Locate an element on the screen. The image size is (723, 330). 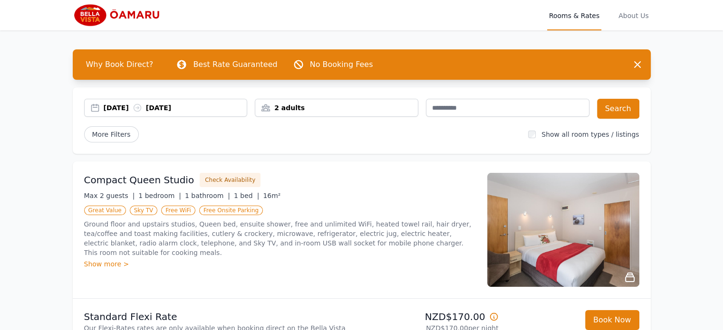
span: 1 bedroom | is located at coordinates (160, 196).